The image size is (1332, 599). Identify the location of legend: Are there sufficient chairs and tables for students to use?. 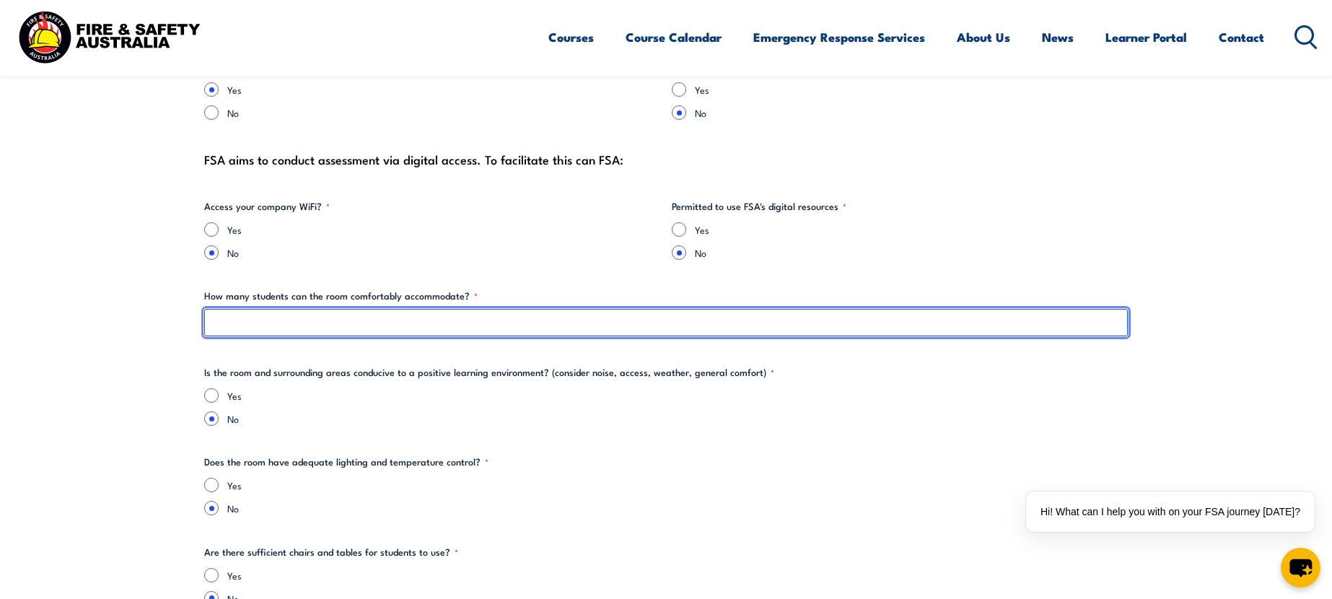
(331, 552).